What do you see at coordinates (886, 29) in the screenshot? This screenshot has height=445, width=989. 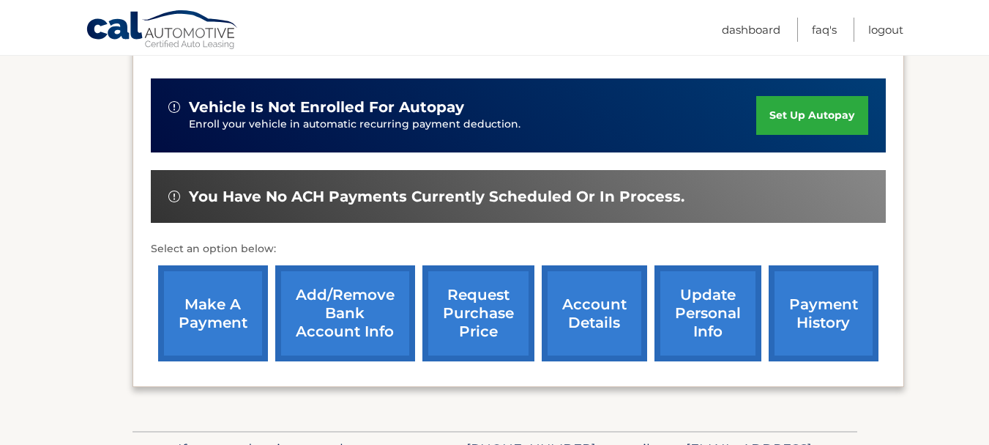 I see `a: Logout` at bounding box center [886, 29].